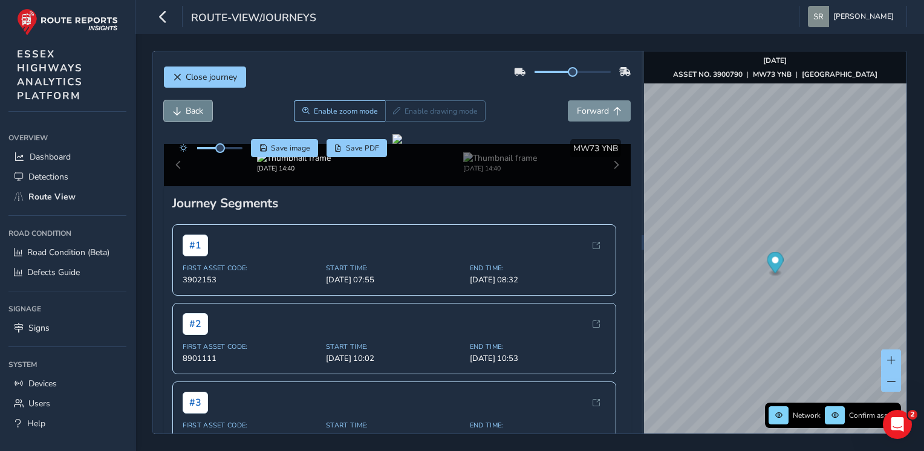  What do you see at coordinates (67, 177) in the screenshot?
I see `a: Detections` at bounding box center [67, 177].